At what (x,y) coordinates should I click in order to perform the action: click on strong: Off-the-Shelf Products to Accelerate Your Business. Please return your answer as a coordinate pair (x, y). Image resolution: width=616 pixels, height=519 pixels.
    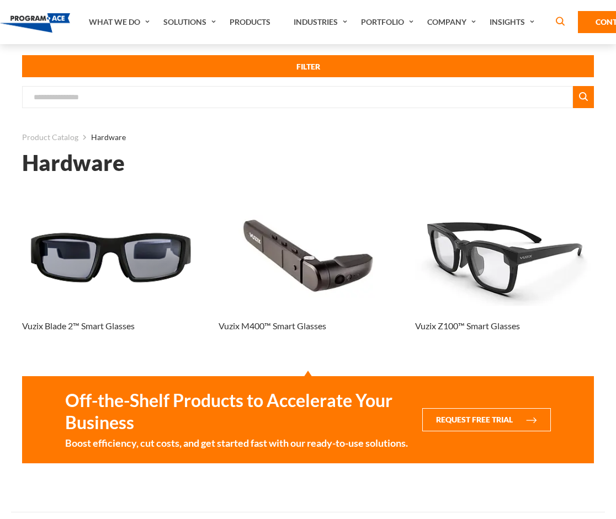
    Looking at the image, I should click on (237, 412).